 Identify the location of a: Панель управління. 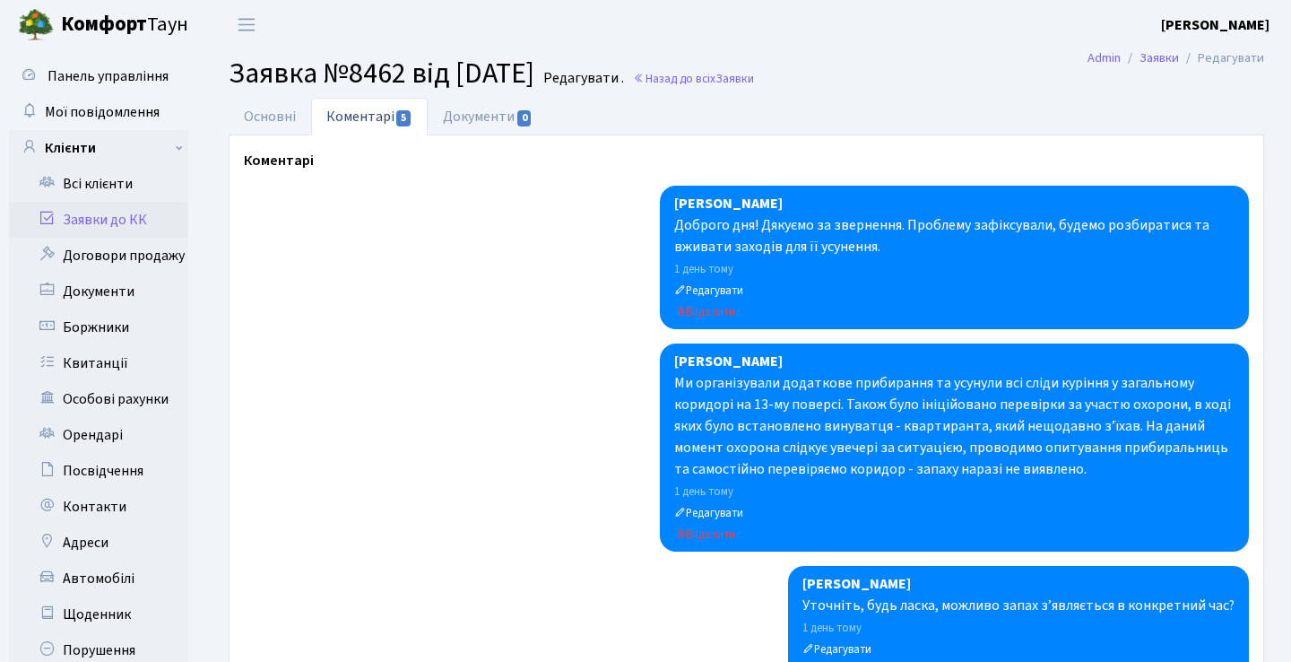
(99, 76).